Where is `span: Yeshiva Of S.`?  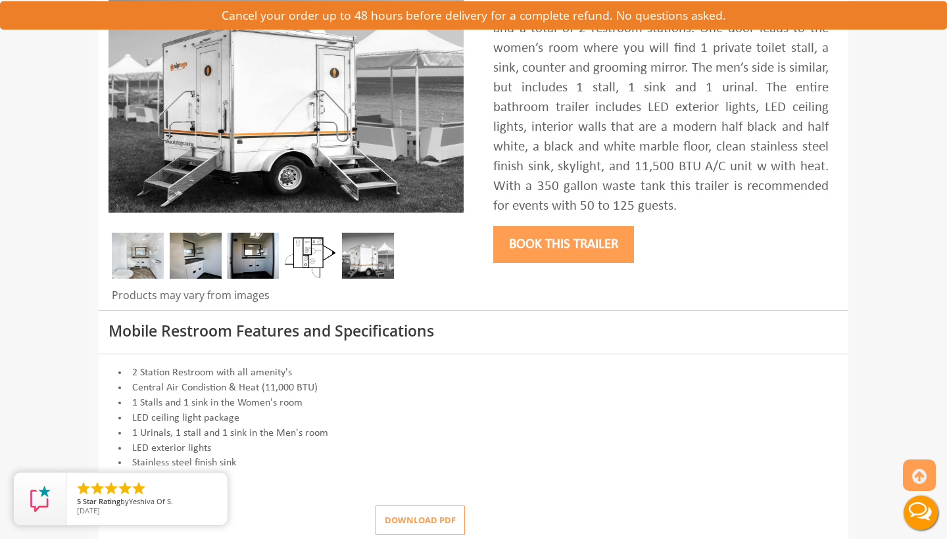 span: Yeshiva Of S. is located at coordinates (151, 501).